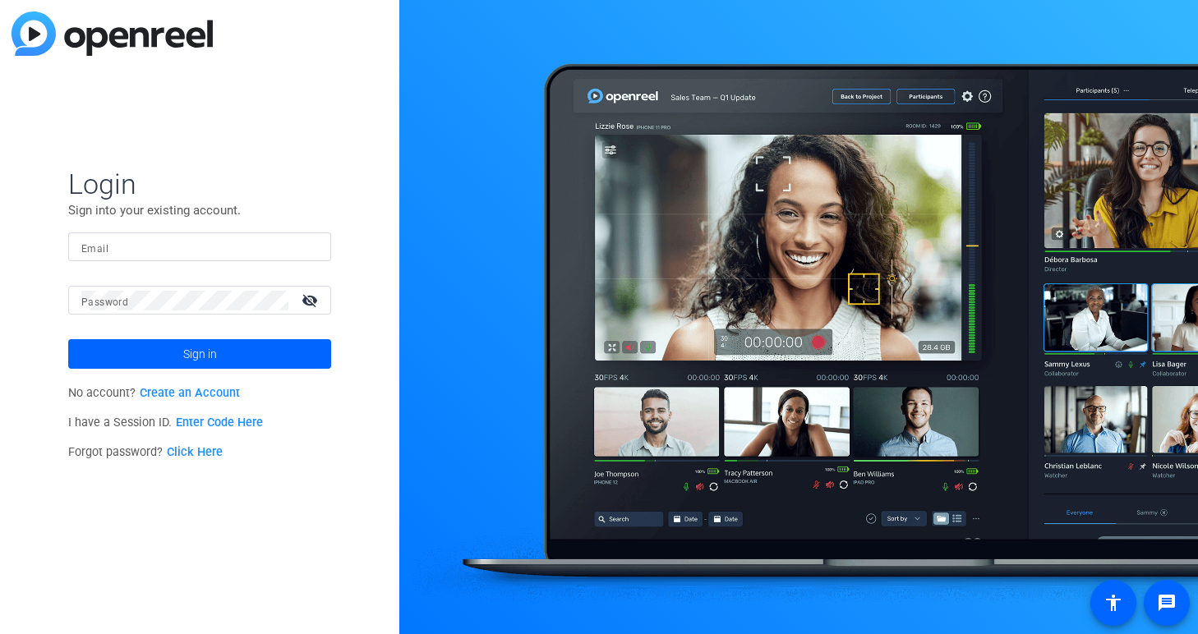 The height and width of the screenshot is (634, 1198). What do you see at coordinates (200, 184) in the screenshot?
I see `span: Login` at bounding box center [200, 184].